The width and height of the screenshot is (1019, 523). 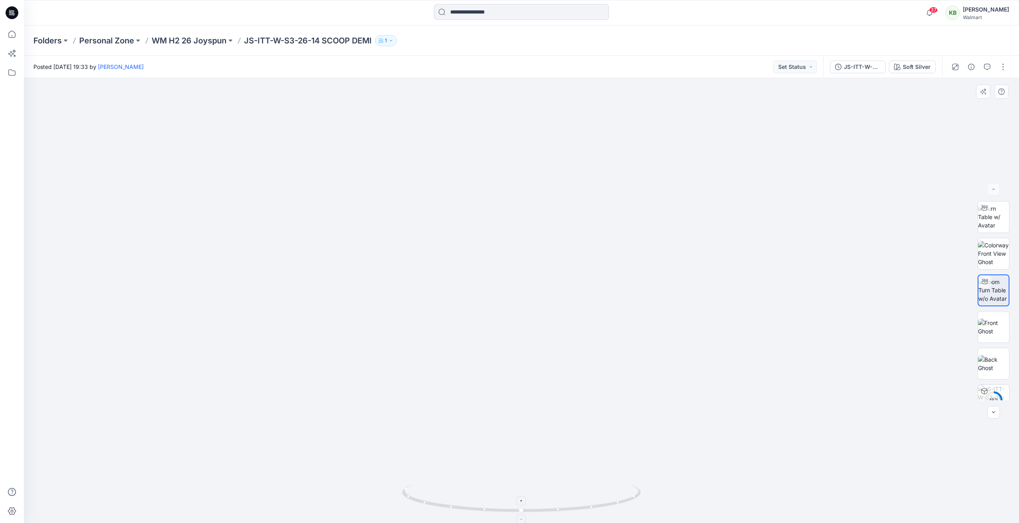 What do you see at coordinates (47, 41) in the screenshot?
I see `p: Folders` at bounding box center [47, 41].